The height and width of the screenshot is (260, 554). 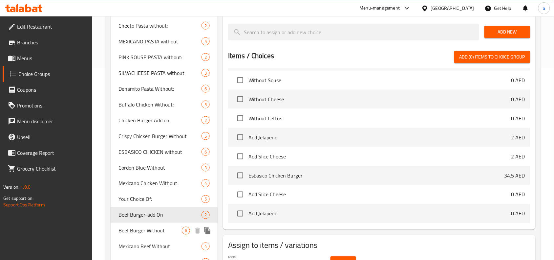 I want to click on button: Add New, so click(x=508, y=32).